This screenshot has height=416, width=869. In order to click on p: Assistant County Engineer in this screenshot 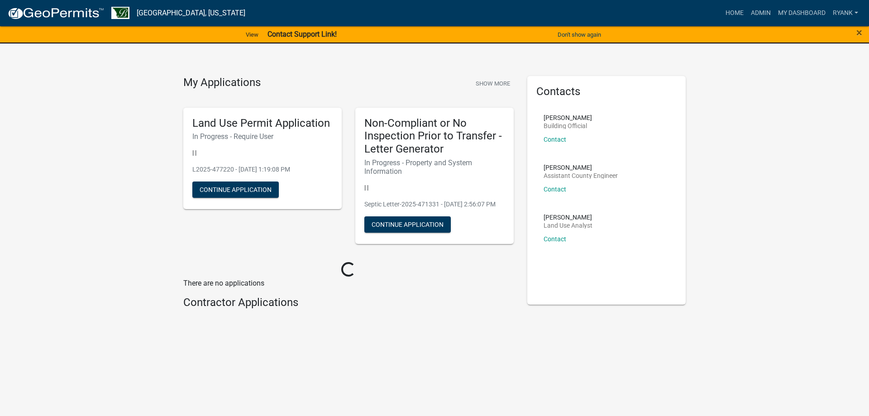, I will do `click(581, 176)`.